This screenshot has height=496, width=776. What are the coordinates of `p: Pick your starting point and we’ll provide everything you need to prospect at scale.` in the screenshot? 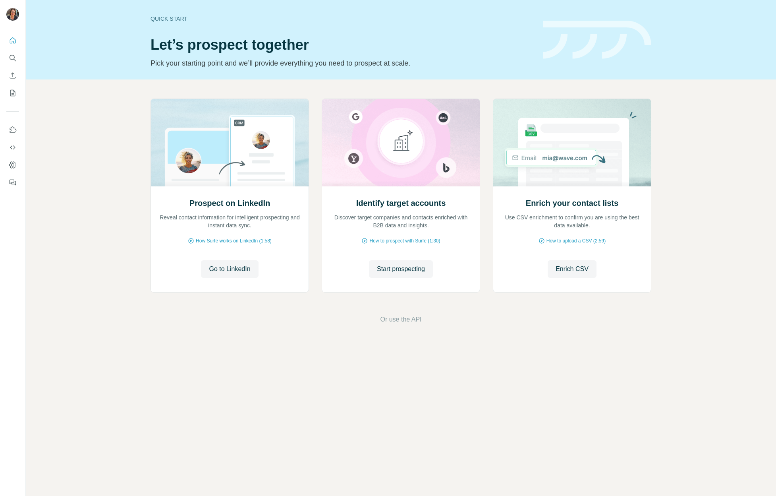 It's located at (342, 63).